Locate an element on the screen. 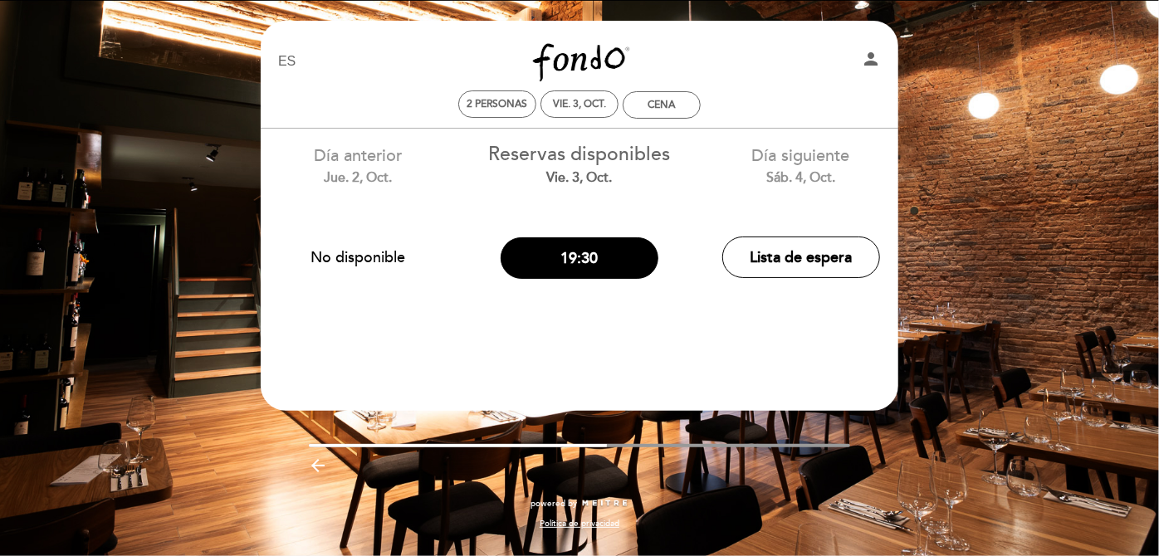  i: person is located at coordinates (871, 59).